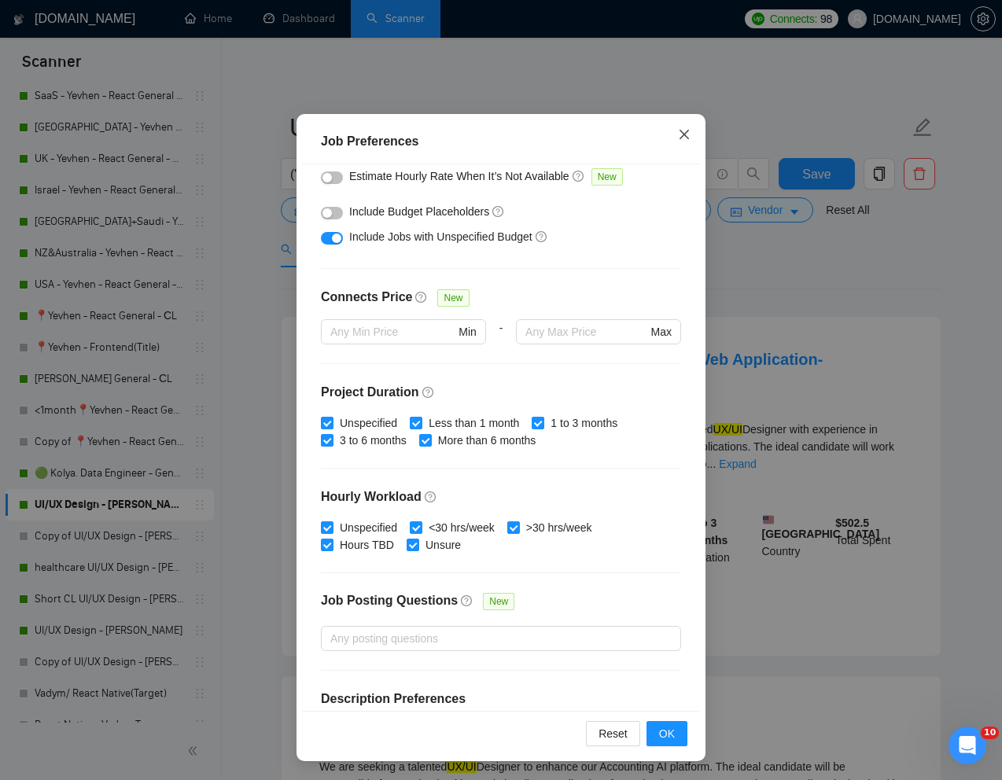 The height and width of the screenshot is (780, 1002). Describe the element at coordinates (501, 497) in the screenshot. I see `h4: Hourly Workload` at that location.